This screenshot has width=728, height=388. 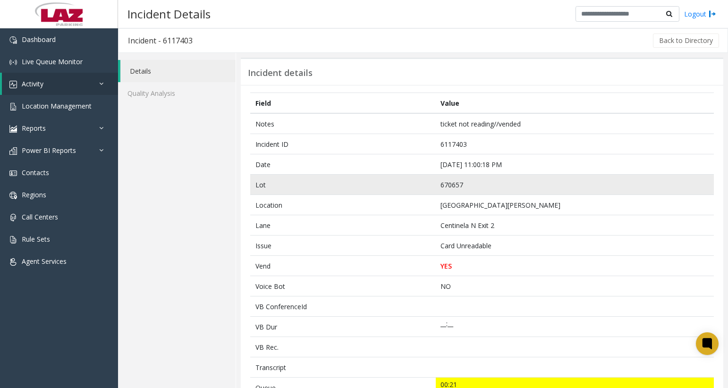 I want to click on button: Back to Directory, so click(x=686, y=41).